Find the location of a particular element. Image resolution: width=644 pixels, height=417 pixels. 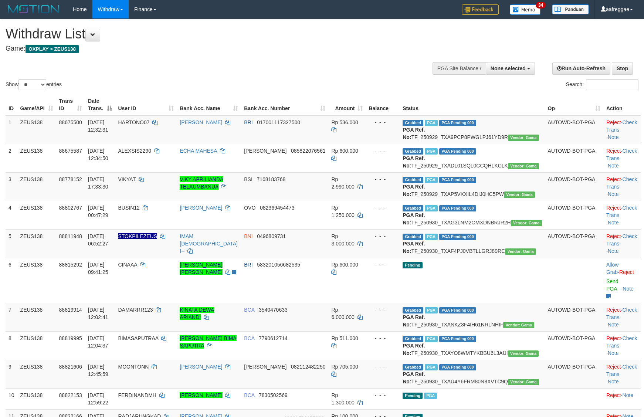

th: Game/API: activate to sort column ascending is located at coordinates (37, 105).